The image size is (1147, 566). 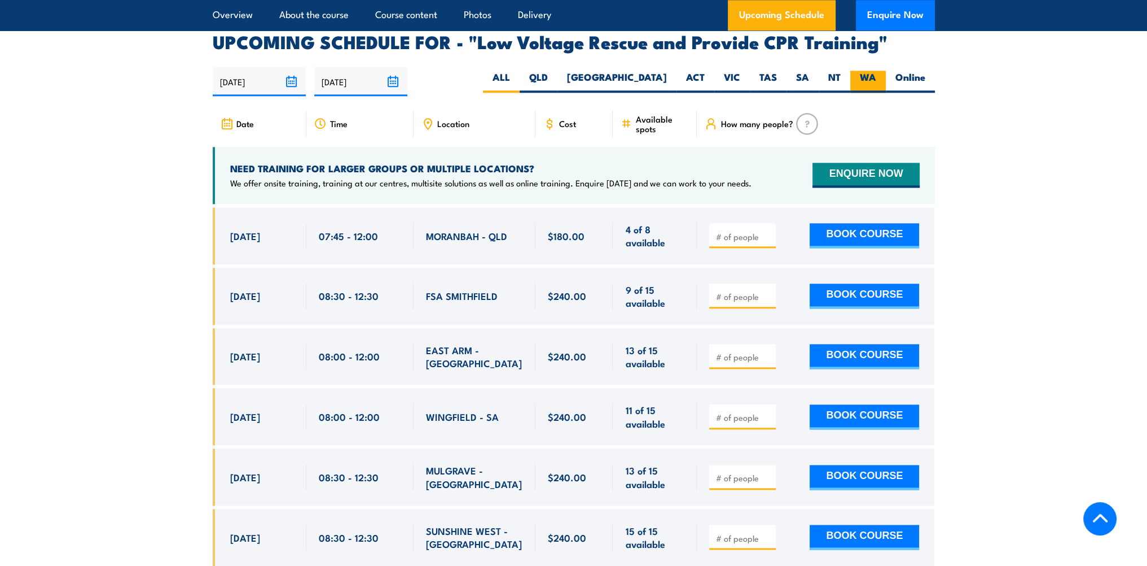 I want to click on input: To date, so click(x=361, y=81).